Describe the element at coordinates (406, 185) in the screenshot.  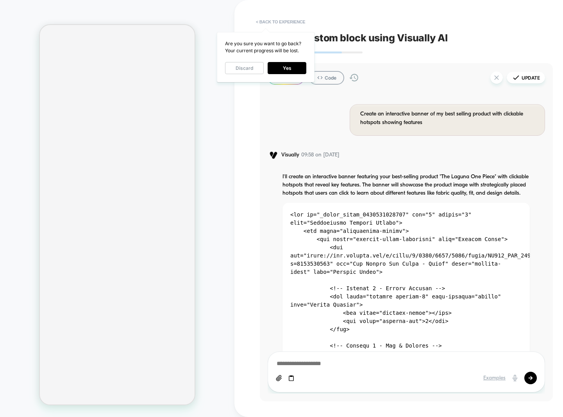
I see `p: I'll create an interactive banner featuring your best-selling product "The Laguna One Piece" with...` at that location.